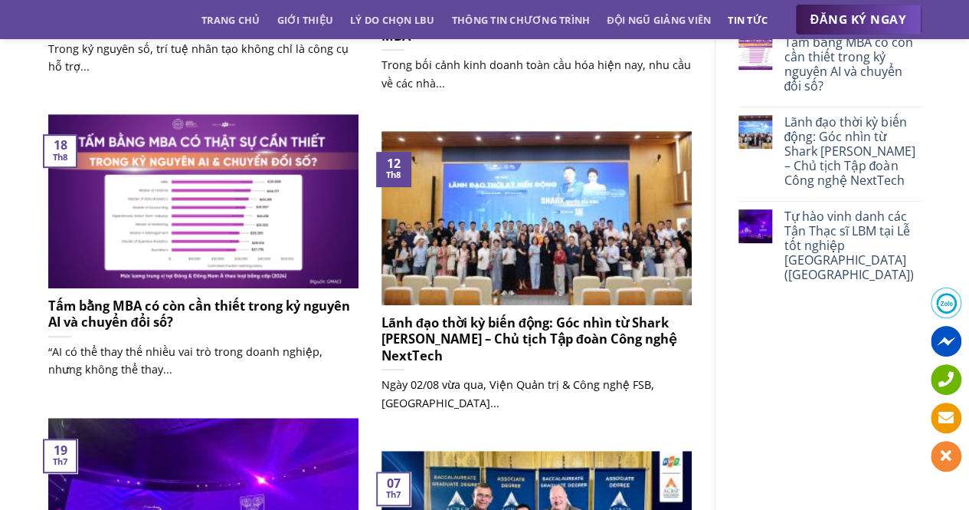  What do you see at coordinates (231, 20) in the screenshot?
I see `a: Trang chủ` at bounding box center [231, 20].